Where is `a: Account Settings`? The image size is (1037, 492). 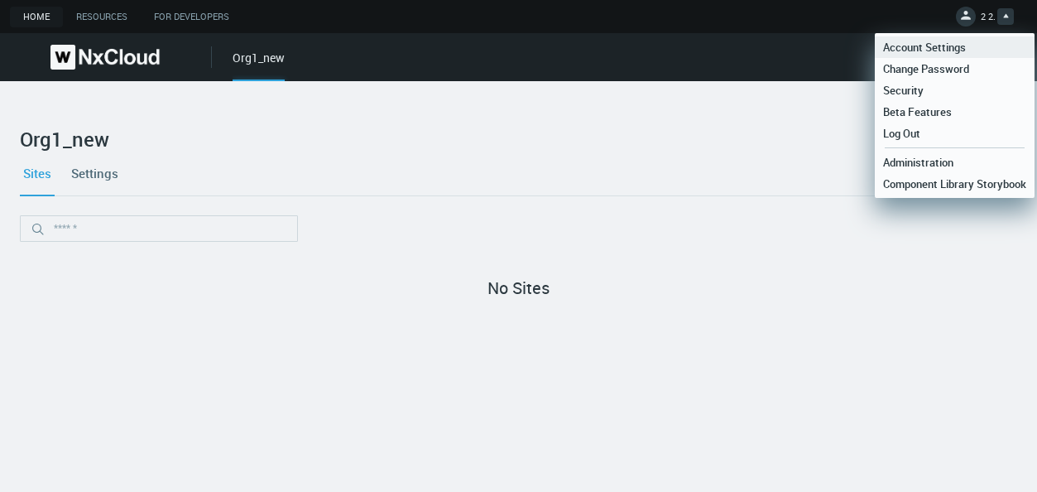
a: Account Settings is located at coordinates (955, 47).